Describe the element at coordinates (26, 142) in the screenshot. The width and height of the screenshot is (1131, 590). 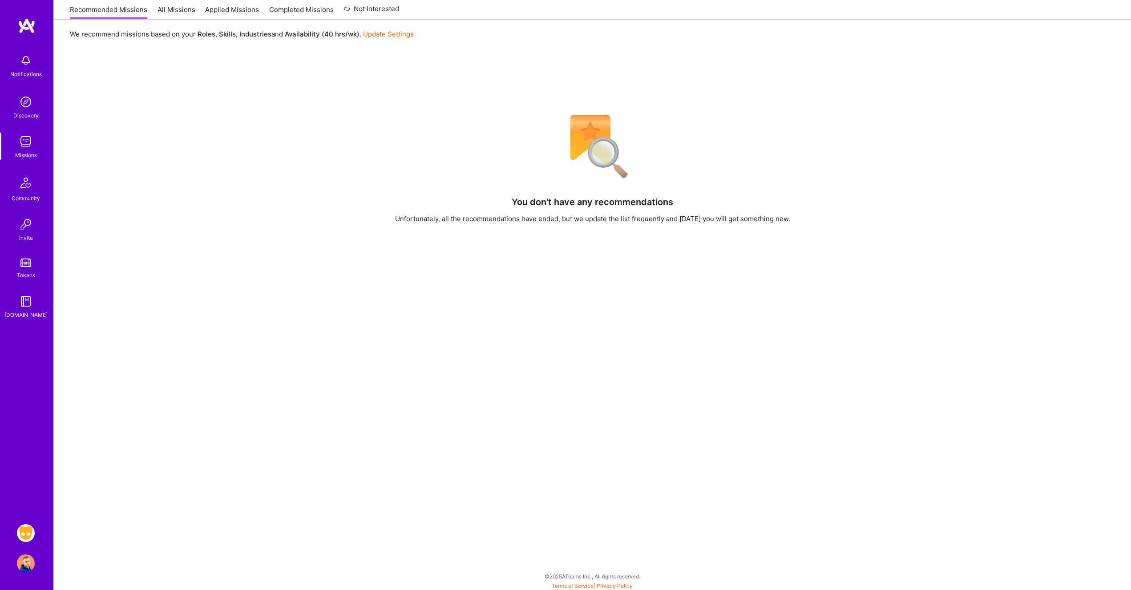
I see `img: teamwork` at that location.